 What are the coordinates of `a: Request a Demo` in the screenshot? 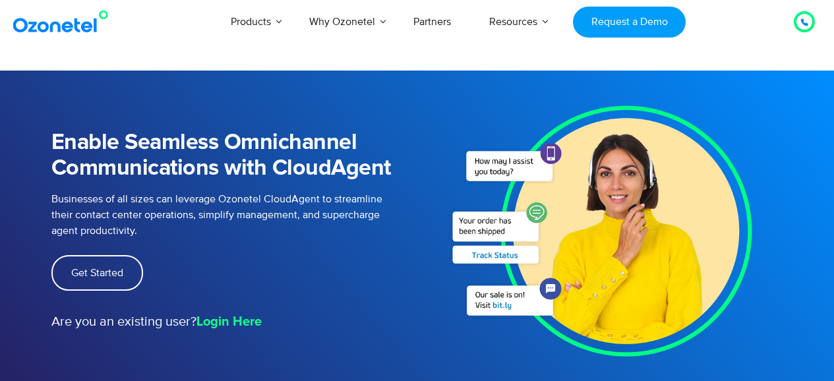 It's located at (629, 22).